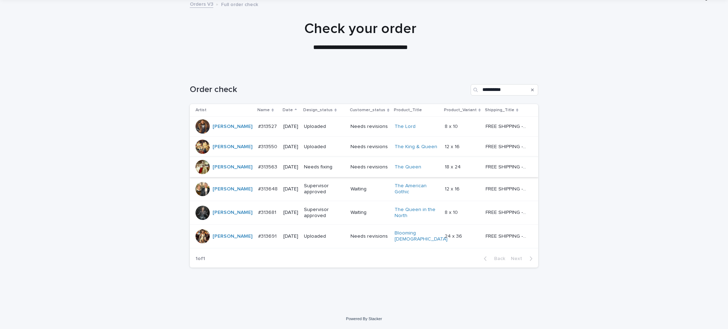 The height and width of the screenshot is (329, 728). Describe the element at coordinates (518, 259) in the screenshot. I see `span: Next` at that location.